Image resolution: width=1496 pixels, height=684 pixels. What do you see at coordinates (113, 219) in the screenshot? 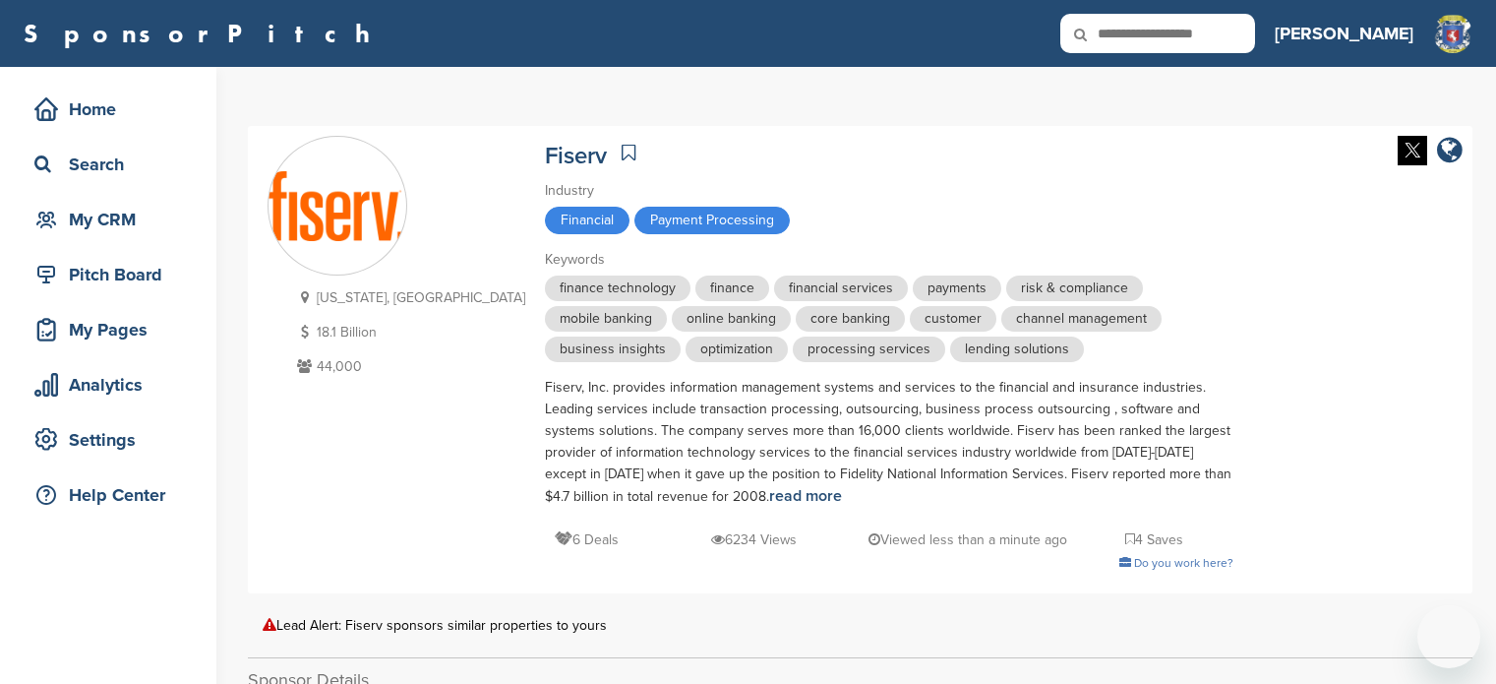
I see `div: My CRM` at bounding box center [113, 219].